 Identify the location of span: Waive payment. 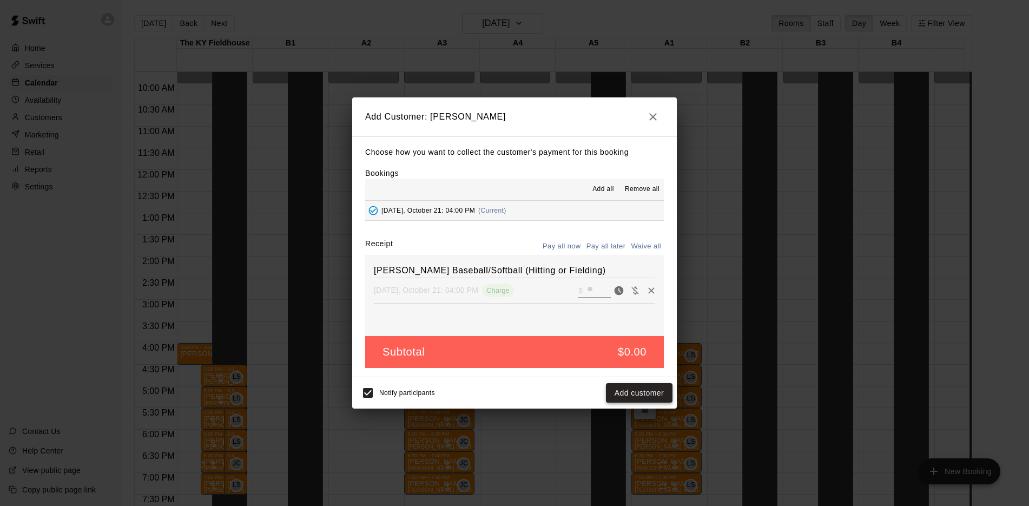
(635, 290).